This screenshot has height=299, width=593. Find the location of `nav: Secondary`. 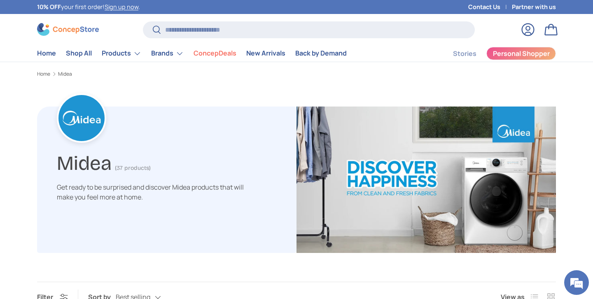

nav: Secondary is located at coordinates (494, 53).